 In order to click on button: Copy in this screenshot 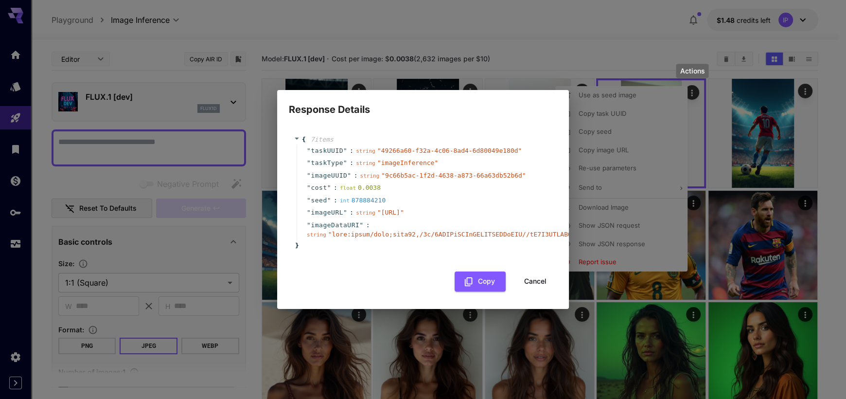, I will do `click(480, 281)`.